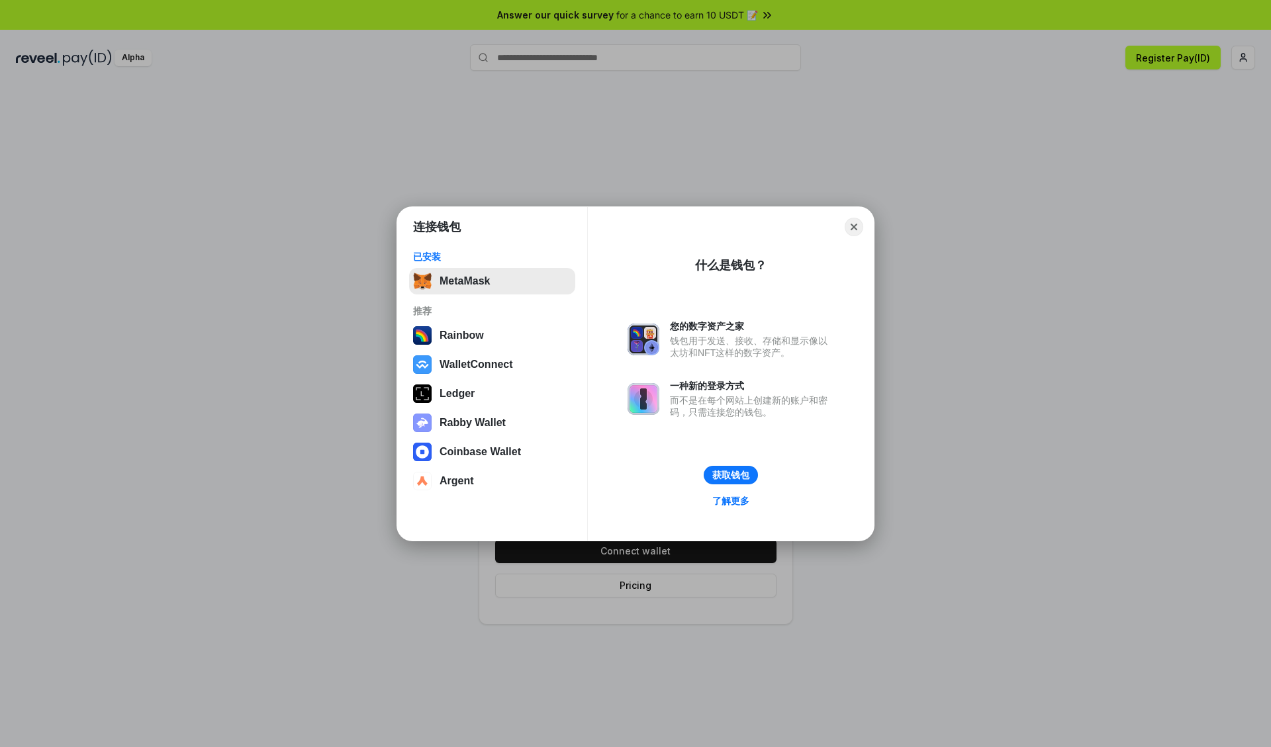 The width and height of the screenshot is (1271, 747). Describe the element at coordinates (854, 227) in the screenshot. I see `button: Close` at that location.